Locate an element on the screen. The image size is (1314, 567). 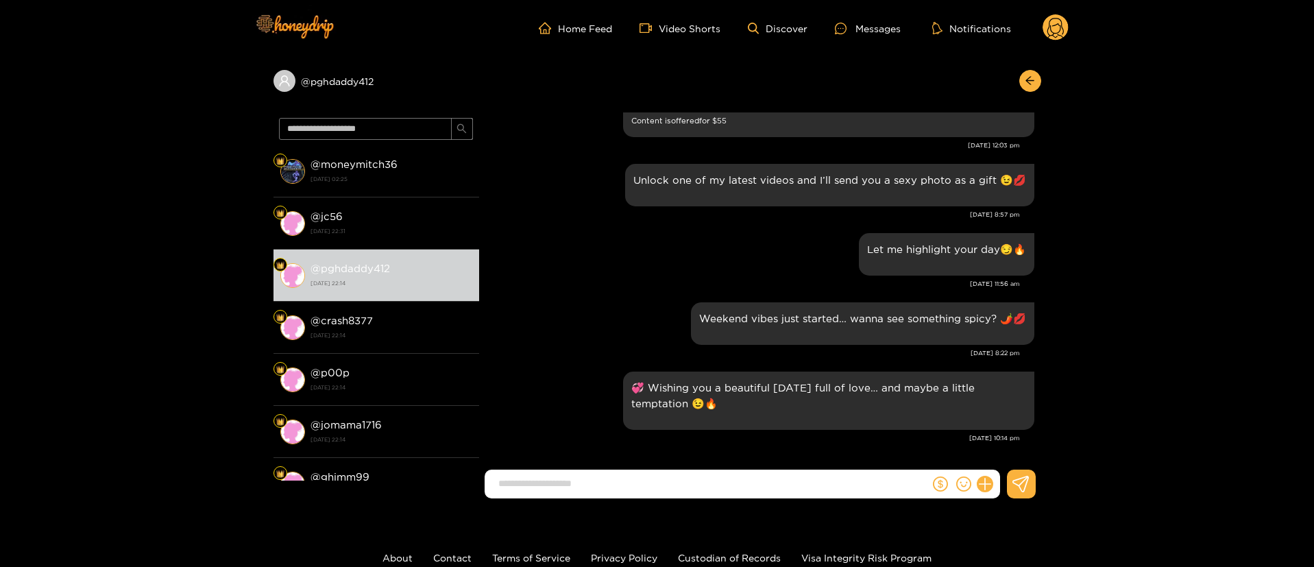
button: Notifications is located at coordinates (971, 28).